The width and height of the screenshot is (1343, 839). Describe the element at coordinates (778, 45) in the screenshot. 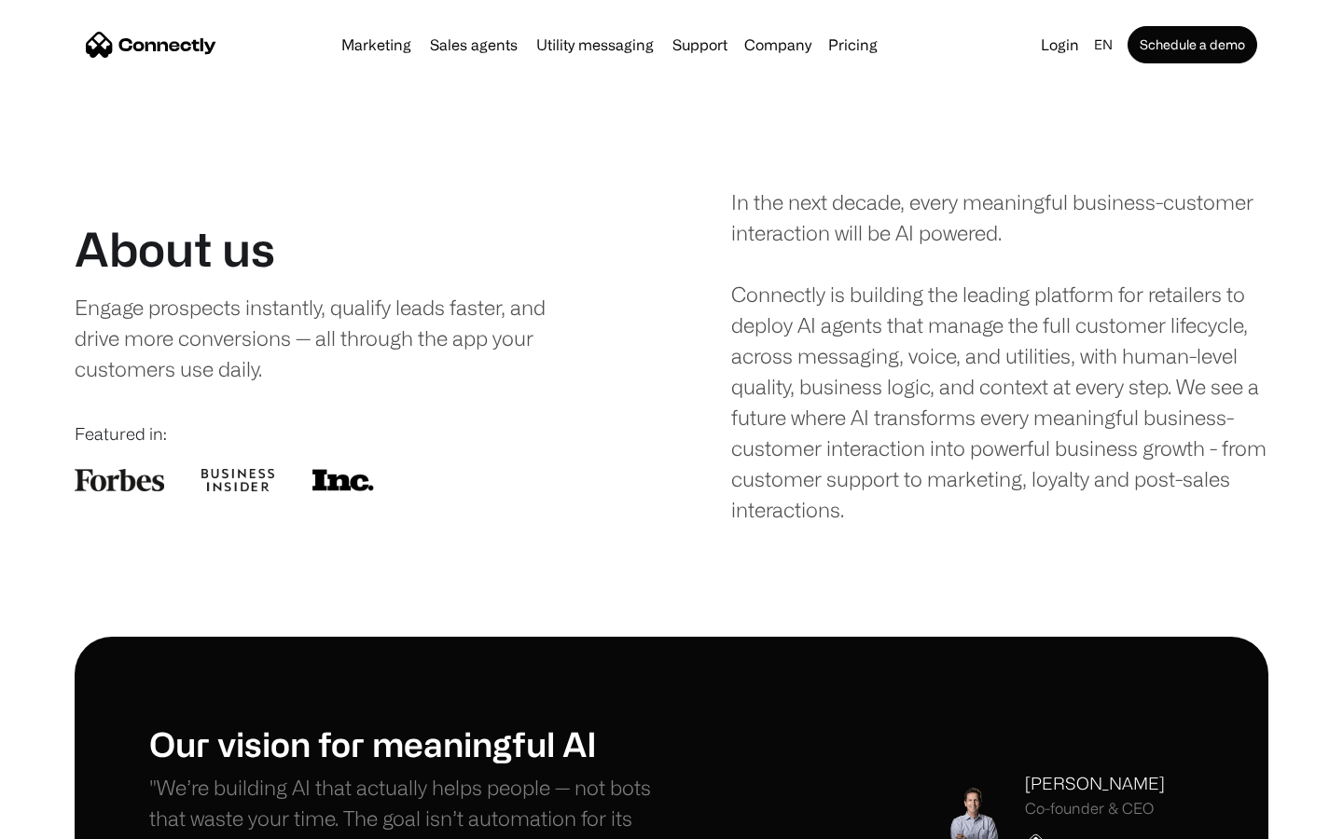

I see `div: Company` at that location.